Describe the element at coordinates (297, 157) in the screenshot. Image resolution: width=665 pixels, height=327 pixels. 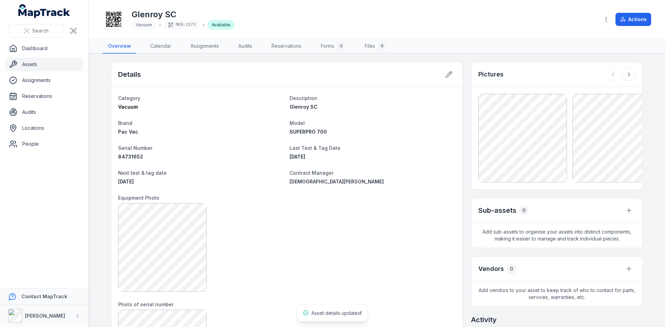
I see `time: 8/6/2025, 10:25:00 AM` at that location.